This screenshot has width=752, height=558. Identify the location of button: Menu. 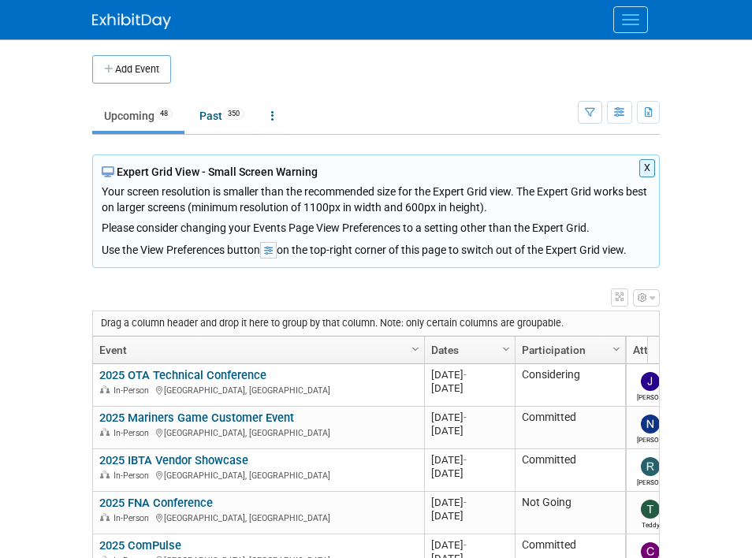
(631, 20).